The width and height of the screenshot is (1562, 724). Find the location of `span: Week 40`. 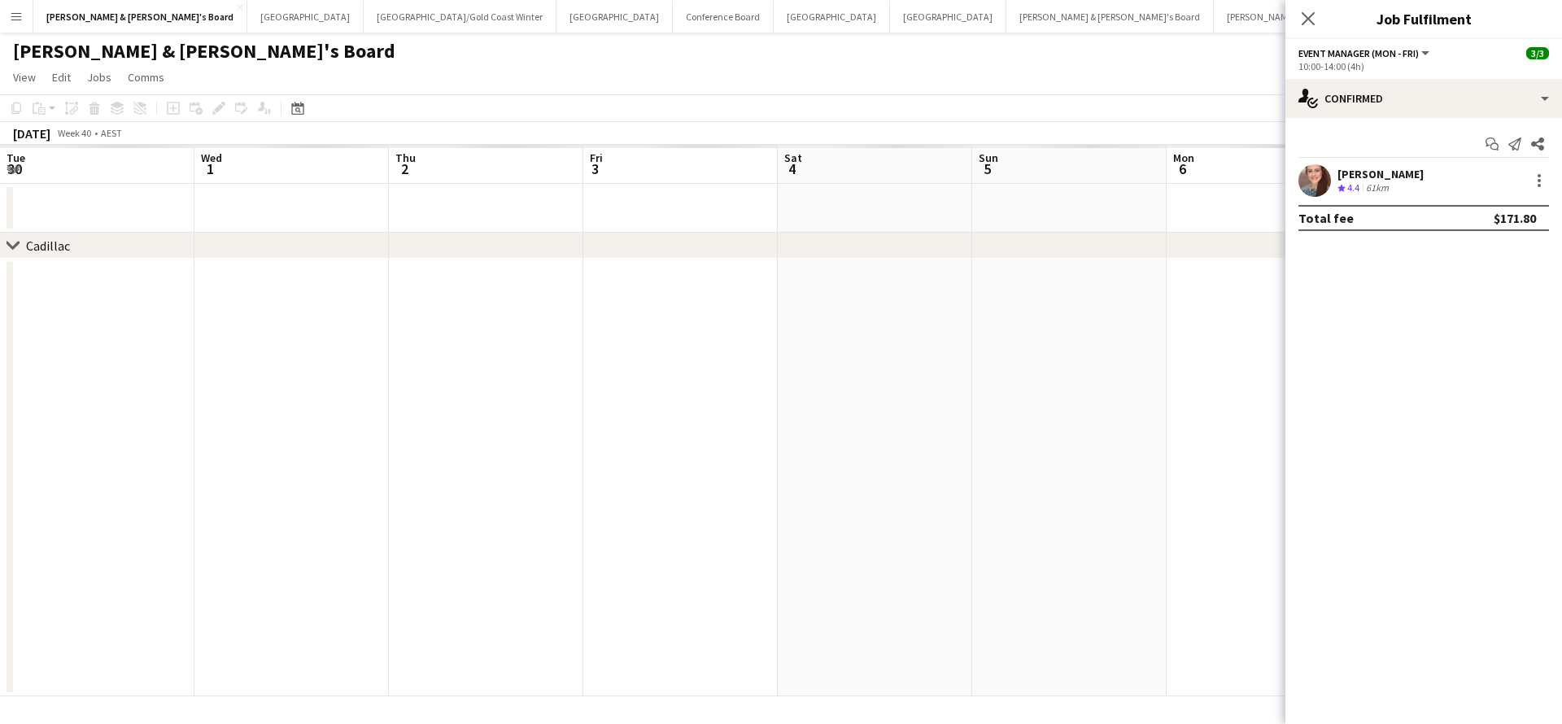

span: Week 40 is located at coordinates (74, 133).